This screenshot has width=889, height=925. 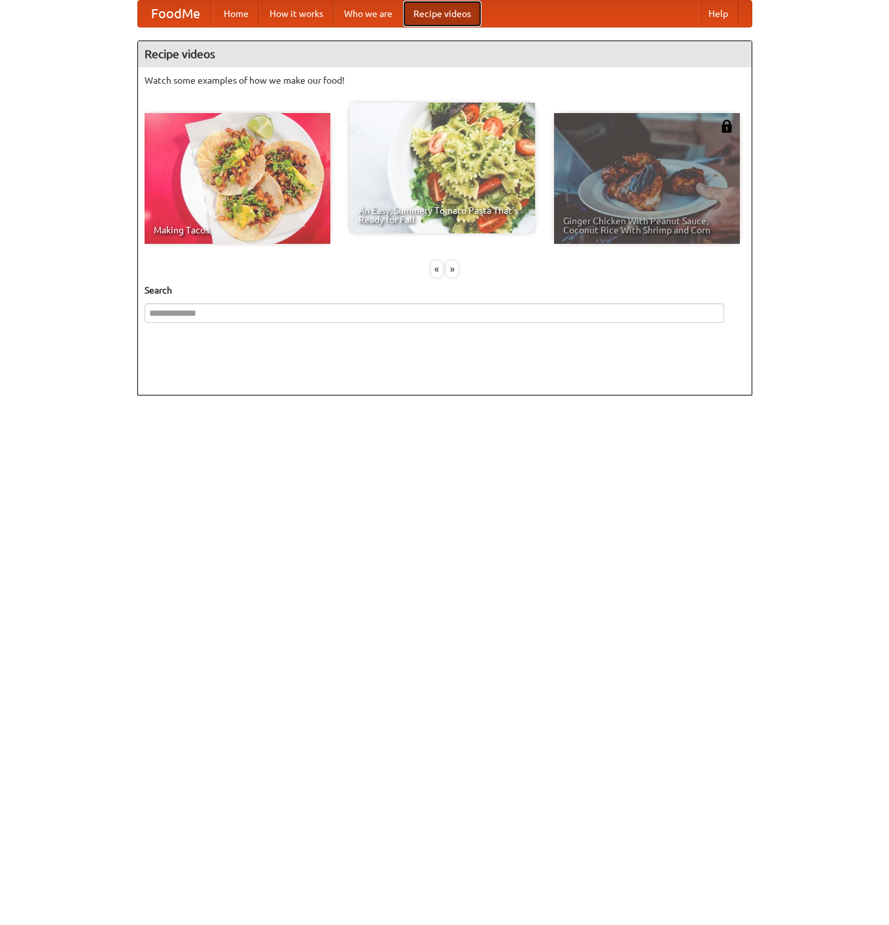 What do you see at coordinates (442, 168) in the screenshot?
I see `a: An Easy, Summery Tomato Pasta That's Ready for Fall` at bounding box center [442, 168].